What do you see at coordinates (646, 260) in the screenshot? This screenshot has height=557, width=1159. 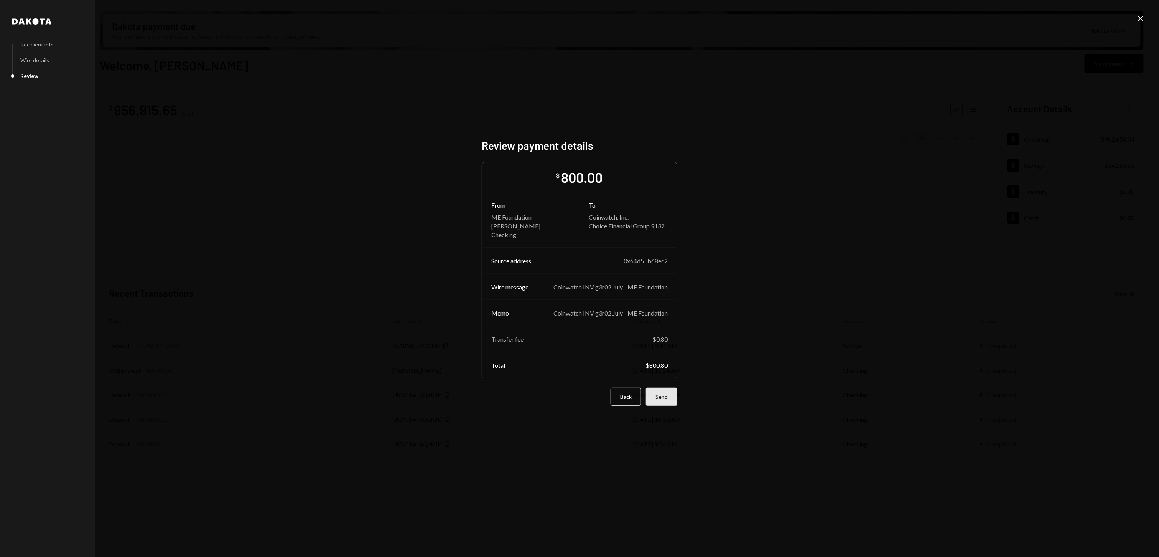 I see `div: 0x64d5...b68ec2` at bounding box center [646, 260].